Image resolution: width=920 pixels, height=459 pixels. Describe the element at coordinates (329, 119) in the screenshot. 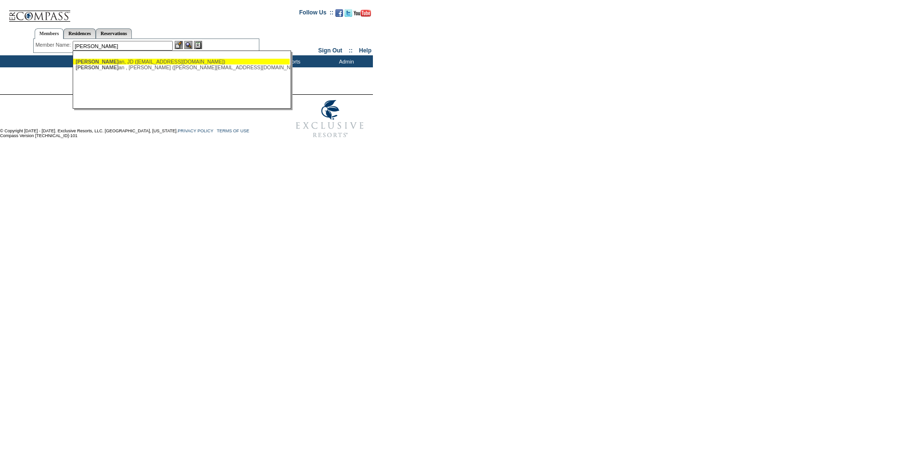

I see `img: Exclusive Resorts` at that location.